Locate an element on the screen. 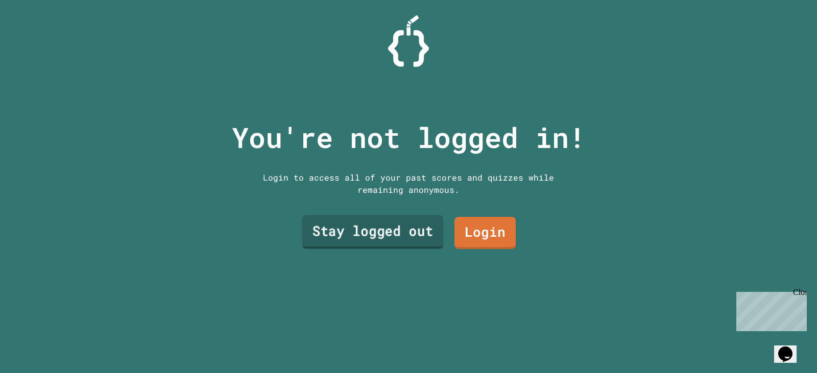 This screenshot has height=373, width=817. div: Chat with us now!Close is located at coordinates (37, 34).